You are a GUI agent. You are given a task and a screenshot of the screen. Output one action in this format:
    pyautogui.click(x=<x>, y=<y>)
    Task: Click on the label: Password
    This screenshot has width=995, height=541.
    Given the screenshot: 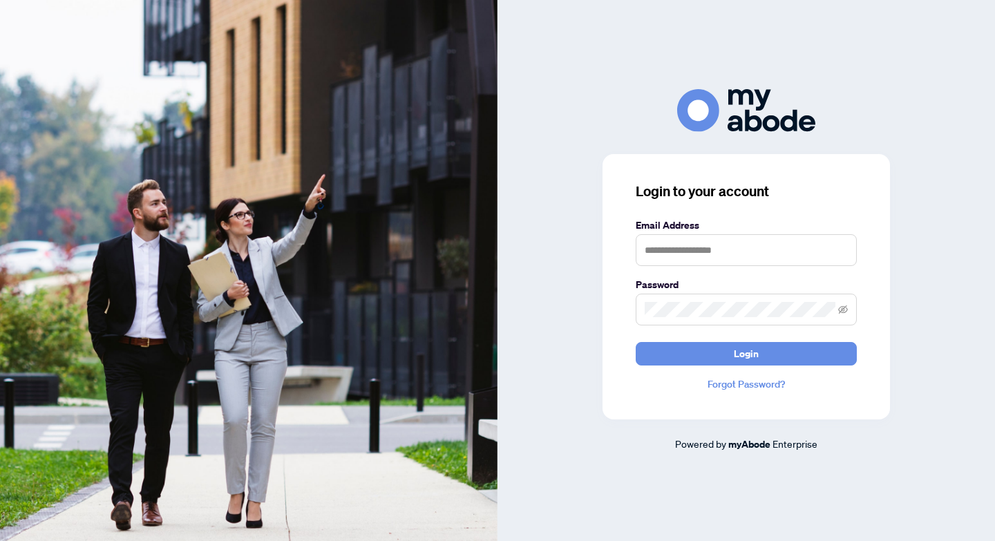 What is the action you would take?
    pyautogui.click(x=746, y=285)
    